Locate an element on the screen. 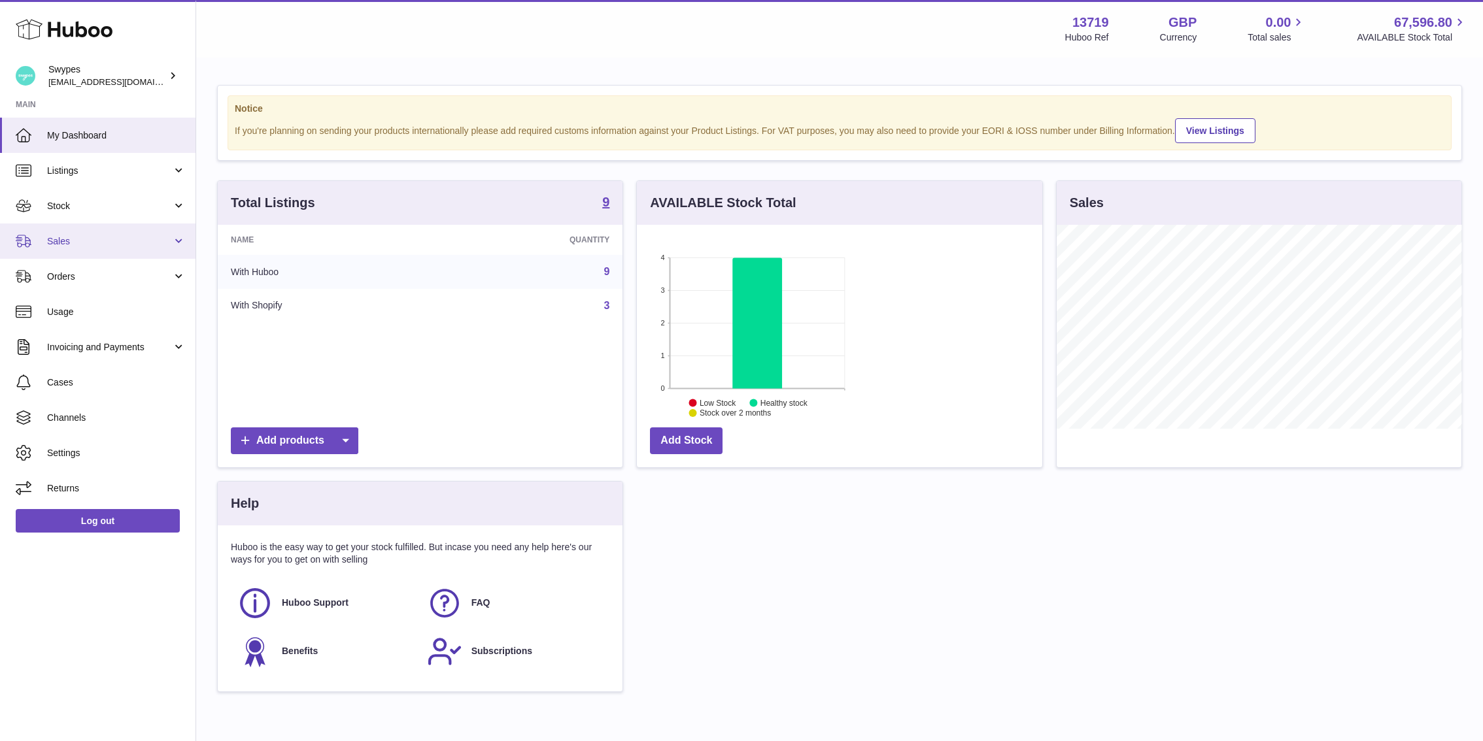  a: Subscriptions is located at coordinates (515, 652).